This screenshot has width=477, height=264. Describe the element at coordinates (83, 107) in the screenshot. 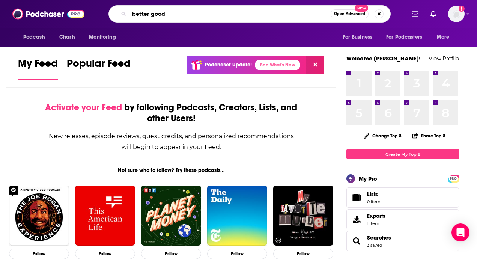

I see `span: Activate your Feed` at that location.